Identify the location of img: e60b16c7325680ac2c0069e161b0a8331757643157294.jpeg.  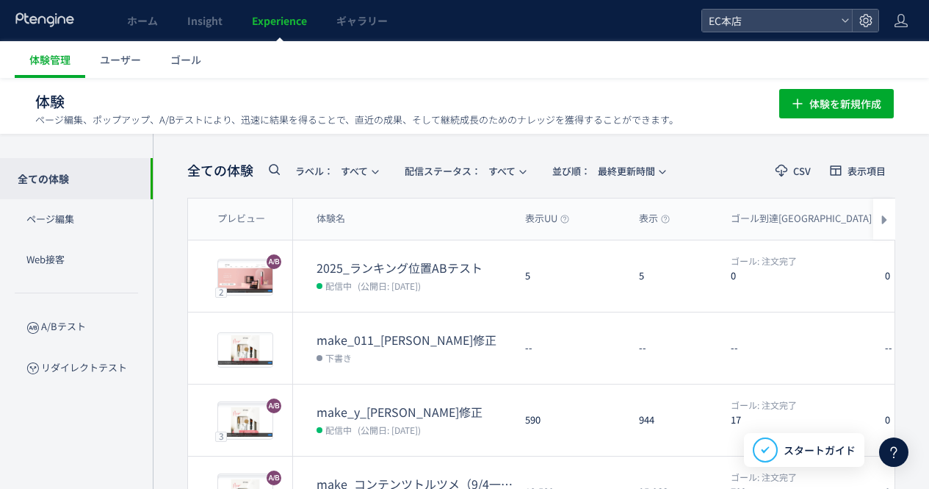
(245, 278).